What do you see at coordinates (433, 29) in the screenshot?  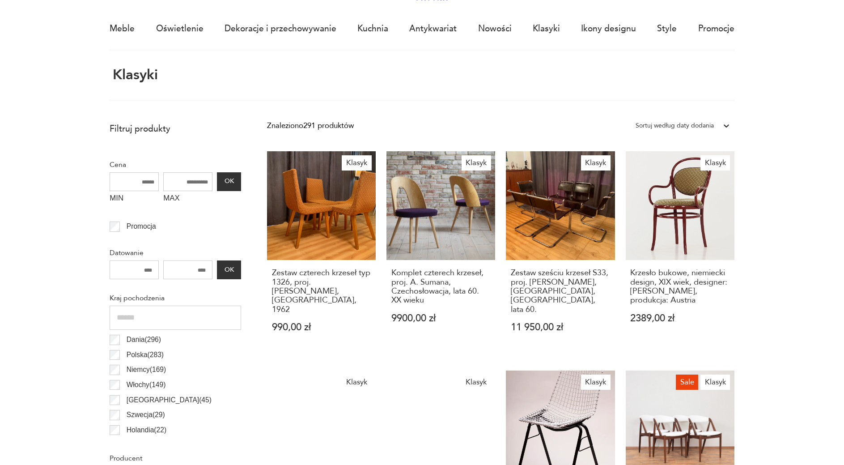 I see `a: Antykwariat` at bounding box center [433, 29].